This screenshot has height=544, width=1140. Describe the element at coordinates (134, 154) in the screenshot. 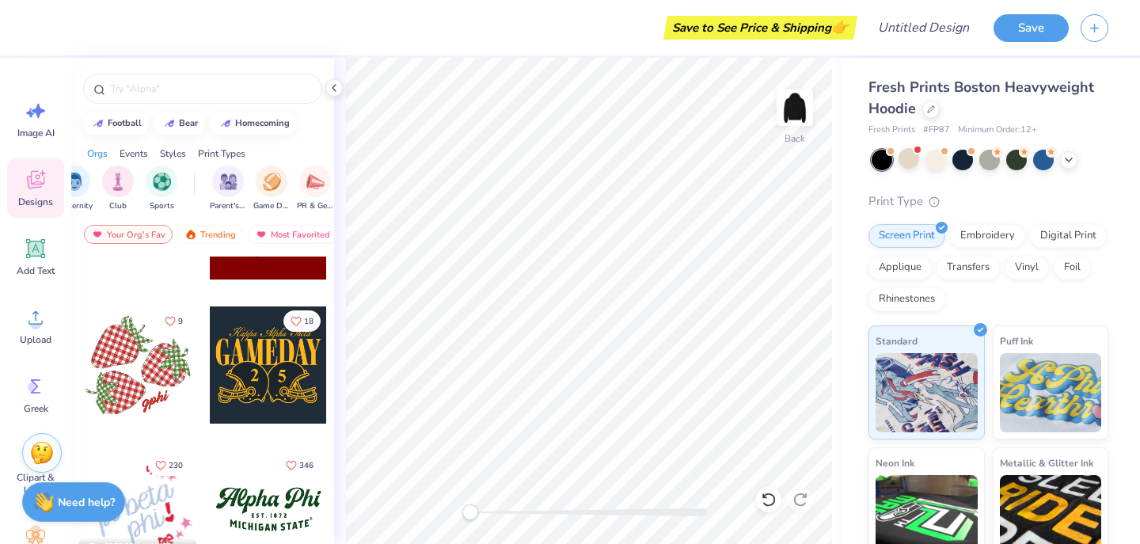

I see `div: Events` at that location.